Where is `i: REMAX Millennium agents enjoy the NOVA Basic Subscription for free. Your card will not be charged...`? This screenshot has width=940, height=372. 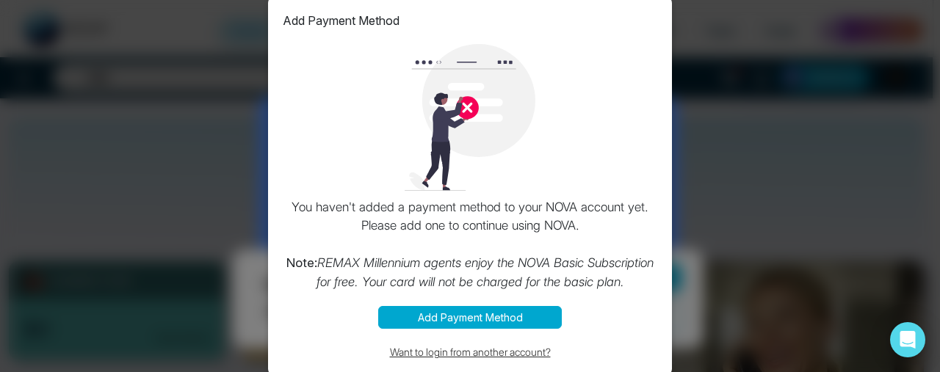
i: REMAX Millennium agents enjoy the NOVA Basic Subscription for free. Your card will not be charged... is located at coordinates (485, 272).